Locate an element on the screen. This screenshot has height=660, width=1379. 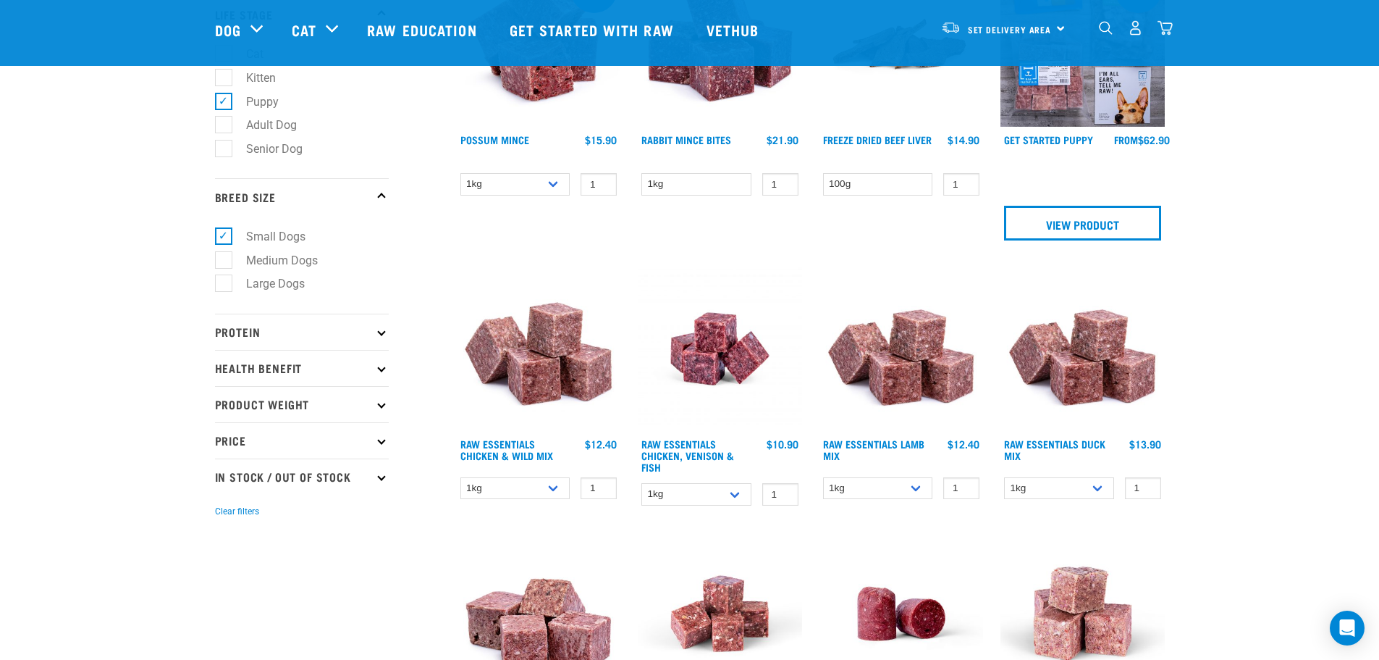
p: Protein is located at coordinates (302, 332).